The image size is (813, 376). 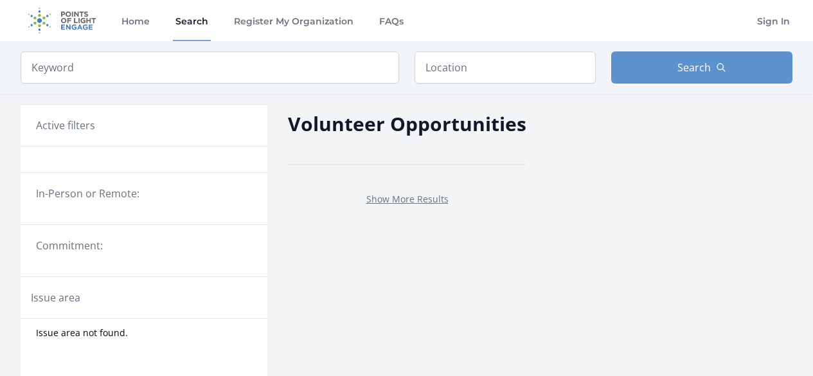 I want to click on legend: Issue area, so click(x=55, y=298).